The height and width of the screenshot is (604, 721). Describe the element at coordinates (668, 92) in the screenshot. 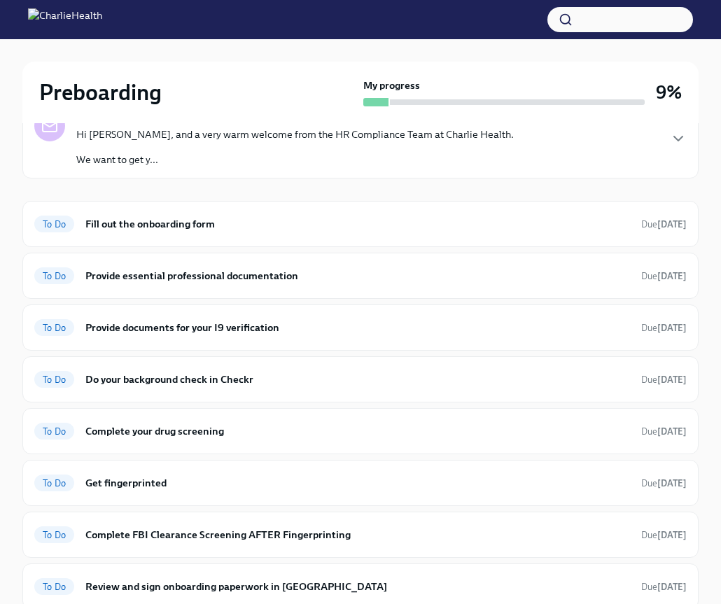

I see `h3: 9%` at that location.